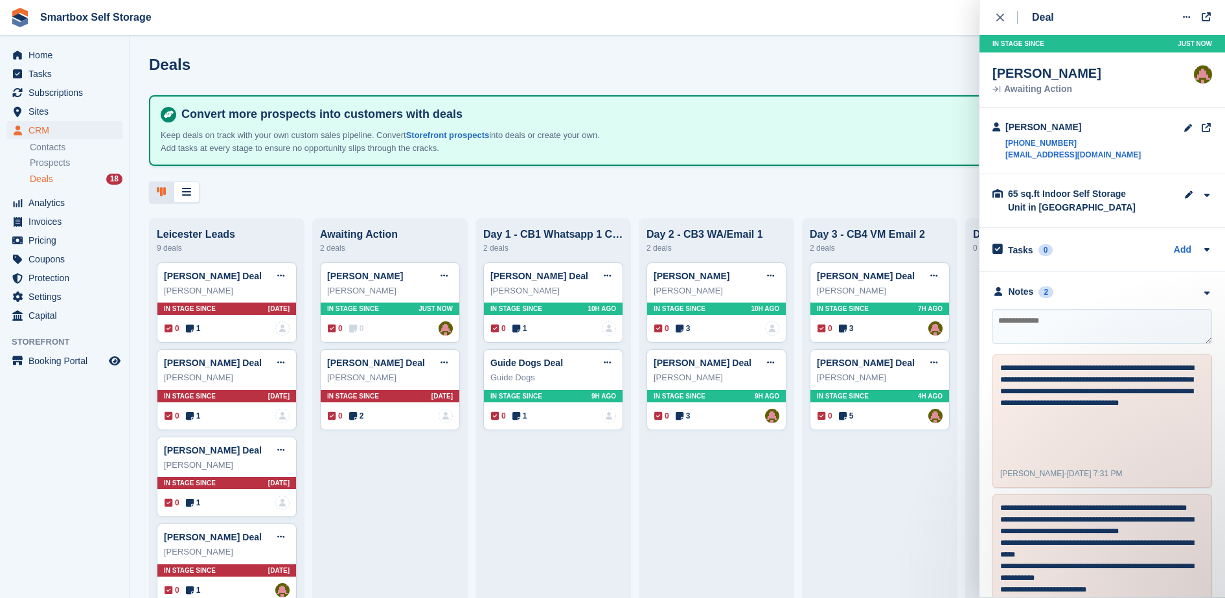 This screenshot has height=598, width=1225. Describe the element at coordinates (1043, 17) in the screenshot. I see `div: Deal` at that location.